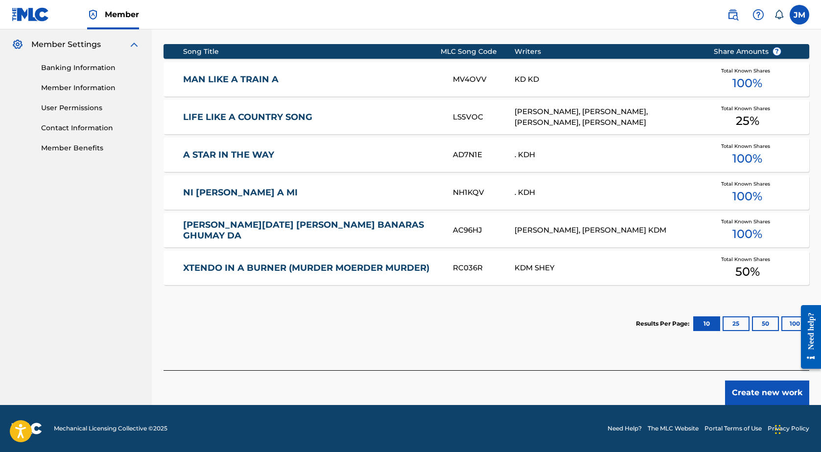 Image resolution: width=821 pixels, height=452 pixels. What do you see at coordinates (91, 148) in the screenshot?
I see `a: Member Benefits` at bounding box center [91, 148].